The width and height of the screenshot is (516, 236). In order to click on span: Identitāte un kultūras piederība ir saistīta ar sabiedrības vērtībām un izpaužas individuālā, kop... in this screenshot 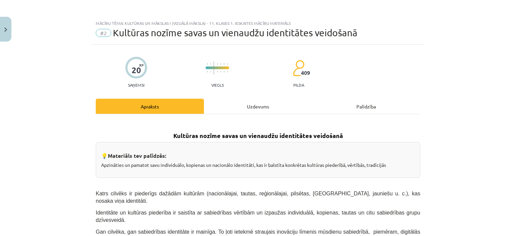, I will do `click(258, 216)`.